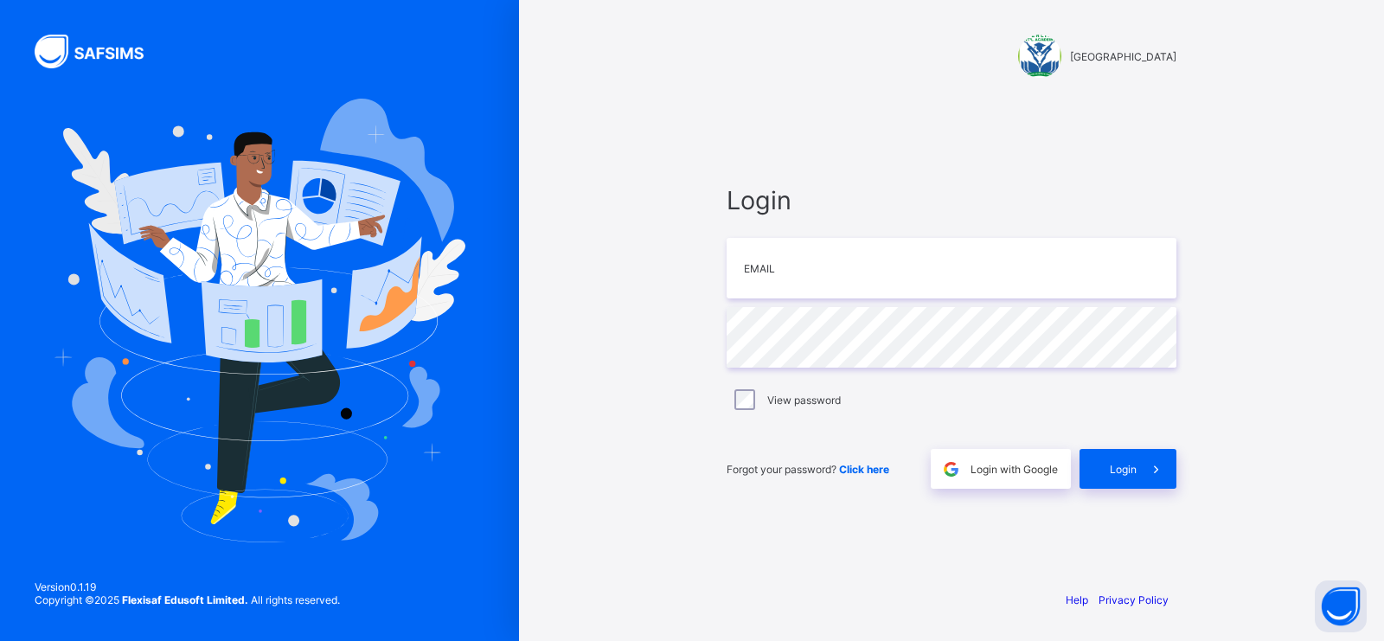 Image resolution: width=1384 pixels, height=641 pixels. I want to click on label: View password, so click(804, 400).